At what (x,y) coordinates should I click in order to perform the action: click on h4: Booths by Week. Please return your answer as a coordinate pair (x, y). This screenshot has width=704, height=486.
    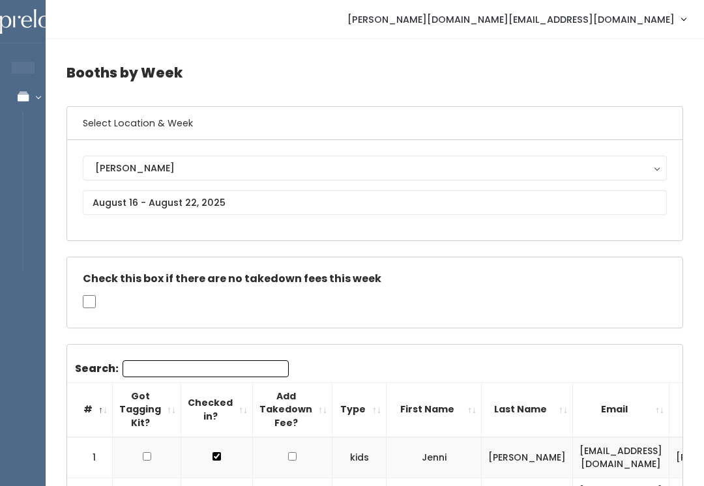
    Looking at the image, I should click on (375, 72).